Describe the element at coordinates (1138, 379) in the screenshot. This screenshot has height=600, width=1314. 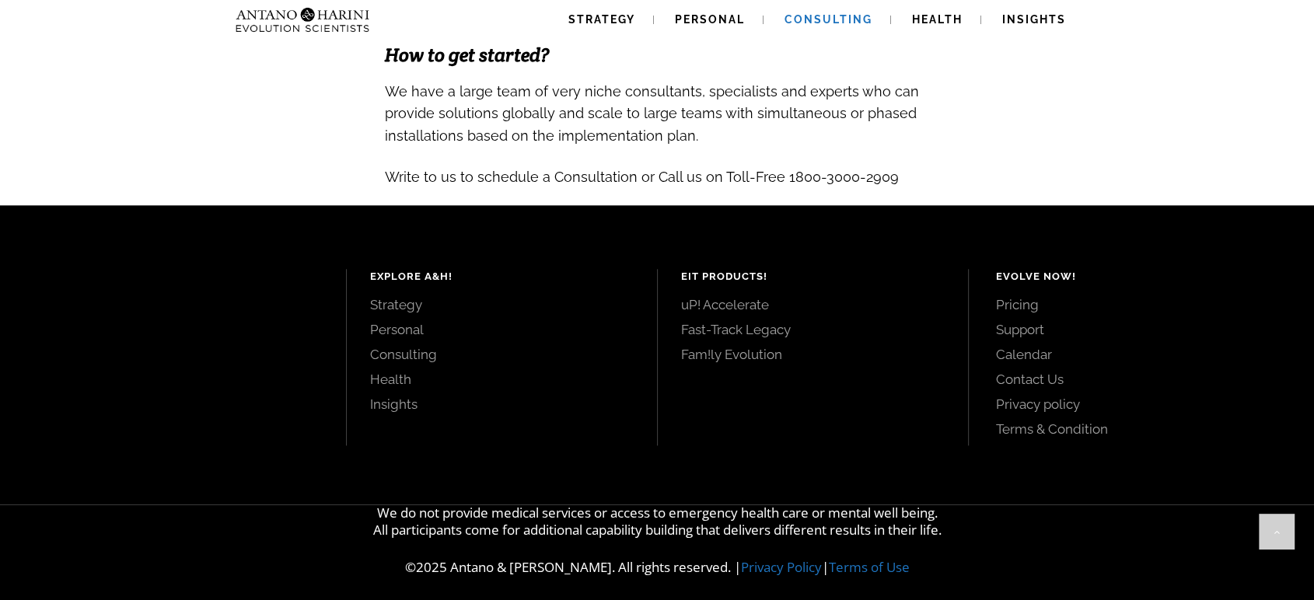
I see `a: Contact Us` at that location.